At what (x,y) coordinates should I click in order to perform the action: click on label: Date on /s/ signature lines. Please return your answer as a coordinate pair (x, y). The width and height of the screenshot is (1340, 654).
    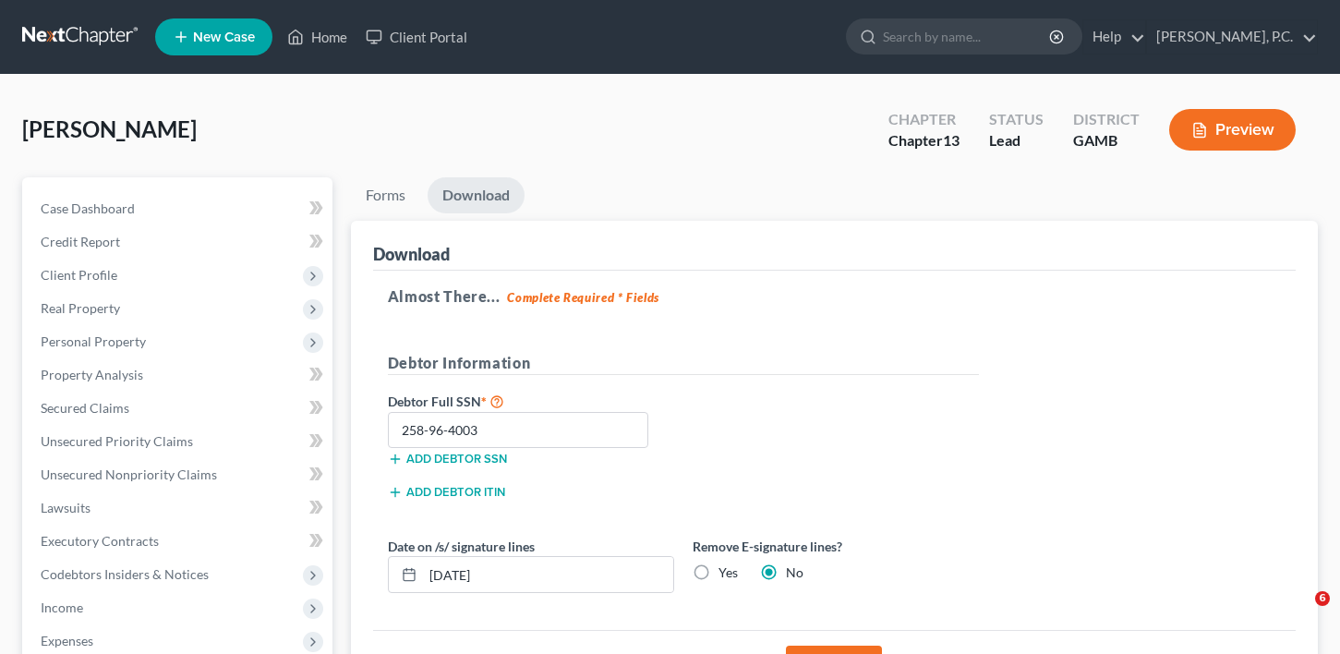
    Looking at the image, I should click on (461, 546).